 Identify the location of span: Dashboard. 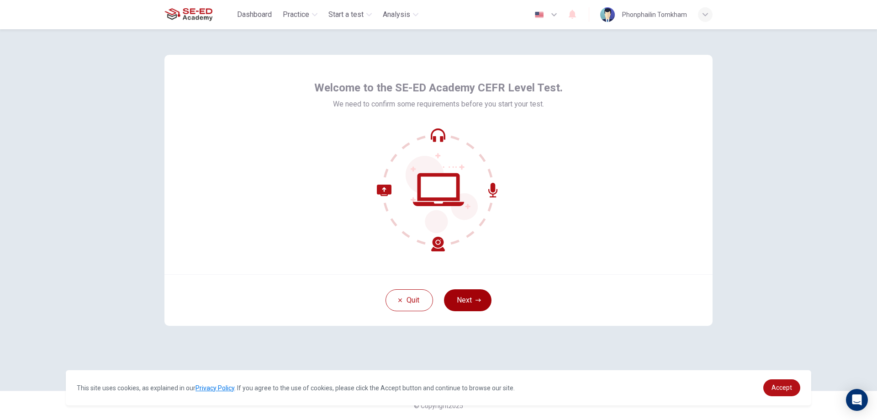
(254, 15).